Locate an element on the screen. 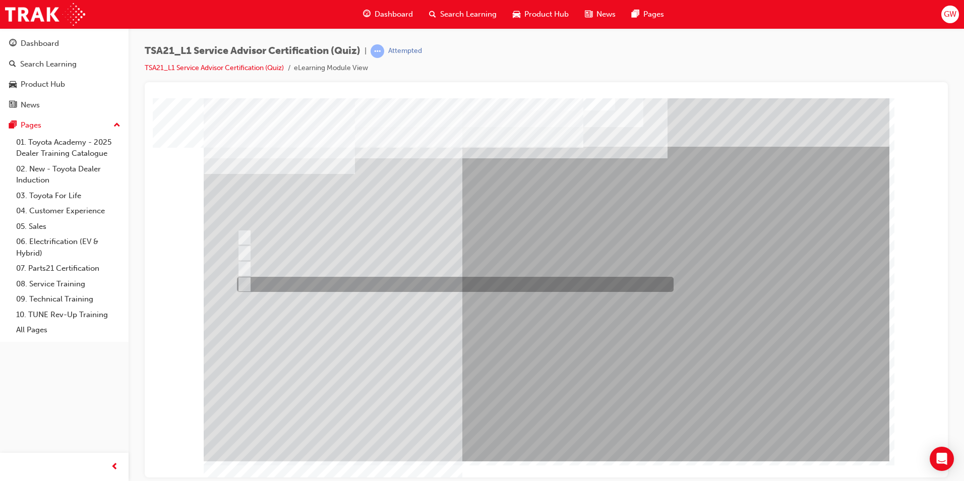 The height and width of the screenshot is (481, 964). a: 09. Technical Training is located at coordinates (68, 299).